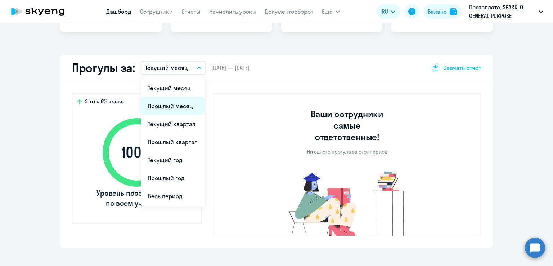  Describe the element at coordinates (507, 12) in the screenshot. I see `button: Постоплата, SPARKLO GENERAL PURPOSE MACHINERY PARTS MANUFACTURING LLC` at that location.